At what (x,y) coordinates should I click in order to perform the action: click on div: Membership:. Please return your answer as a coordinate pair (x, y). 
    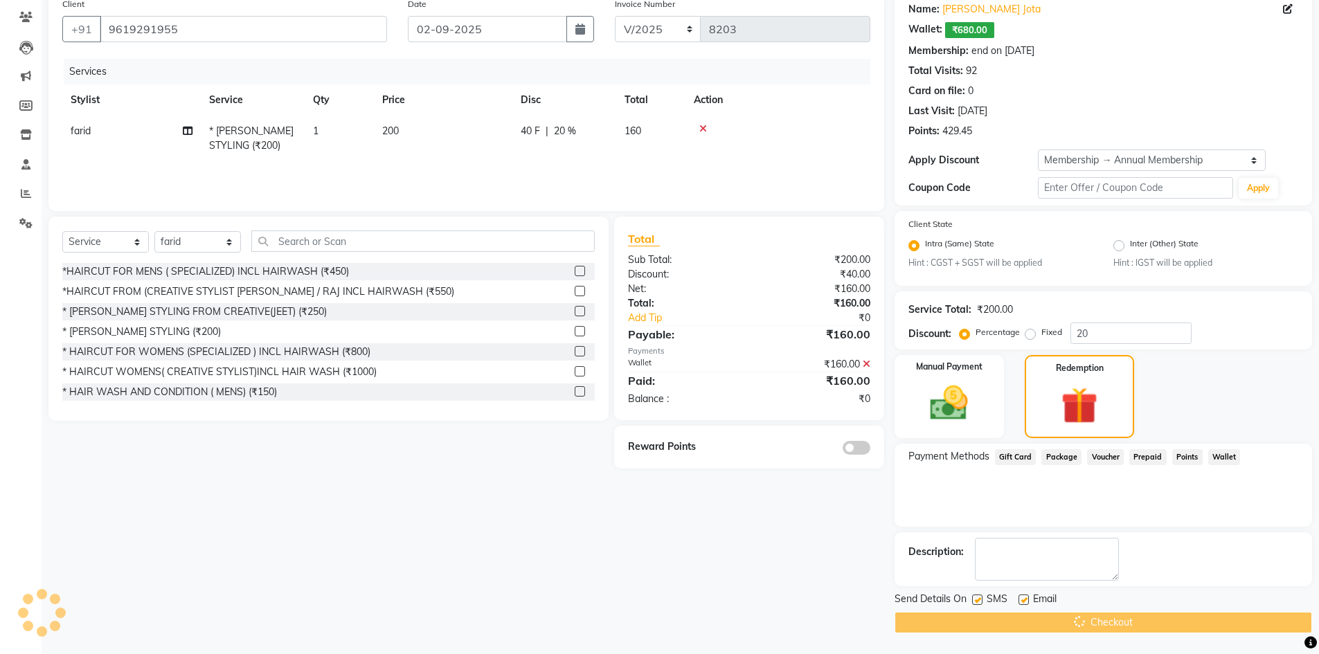
    Looking at the image, I should click on (938, 51).